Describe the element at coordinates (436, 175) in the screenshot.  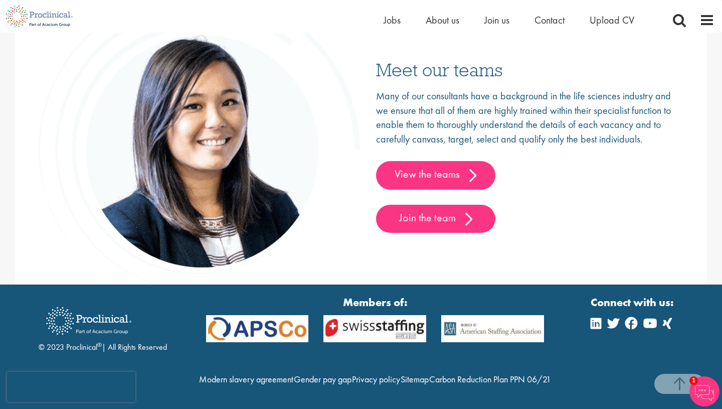
I see `a: View the teams` at that location.